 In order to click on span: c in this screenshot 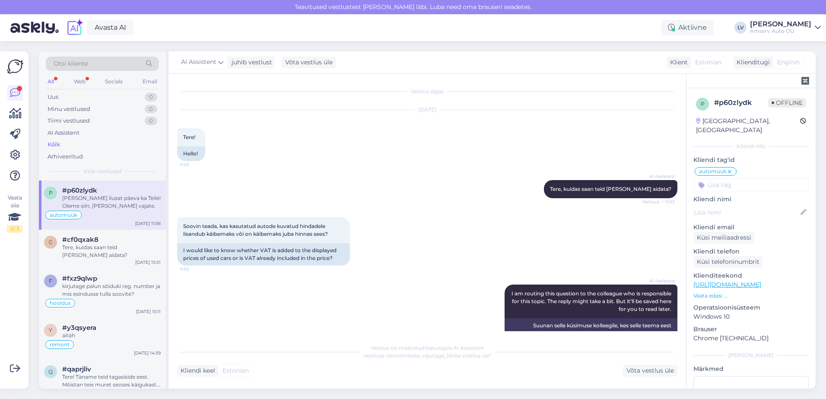, I will do `click(51, 242)`.